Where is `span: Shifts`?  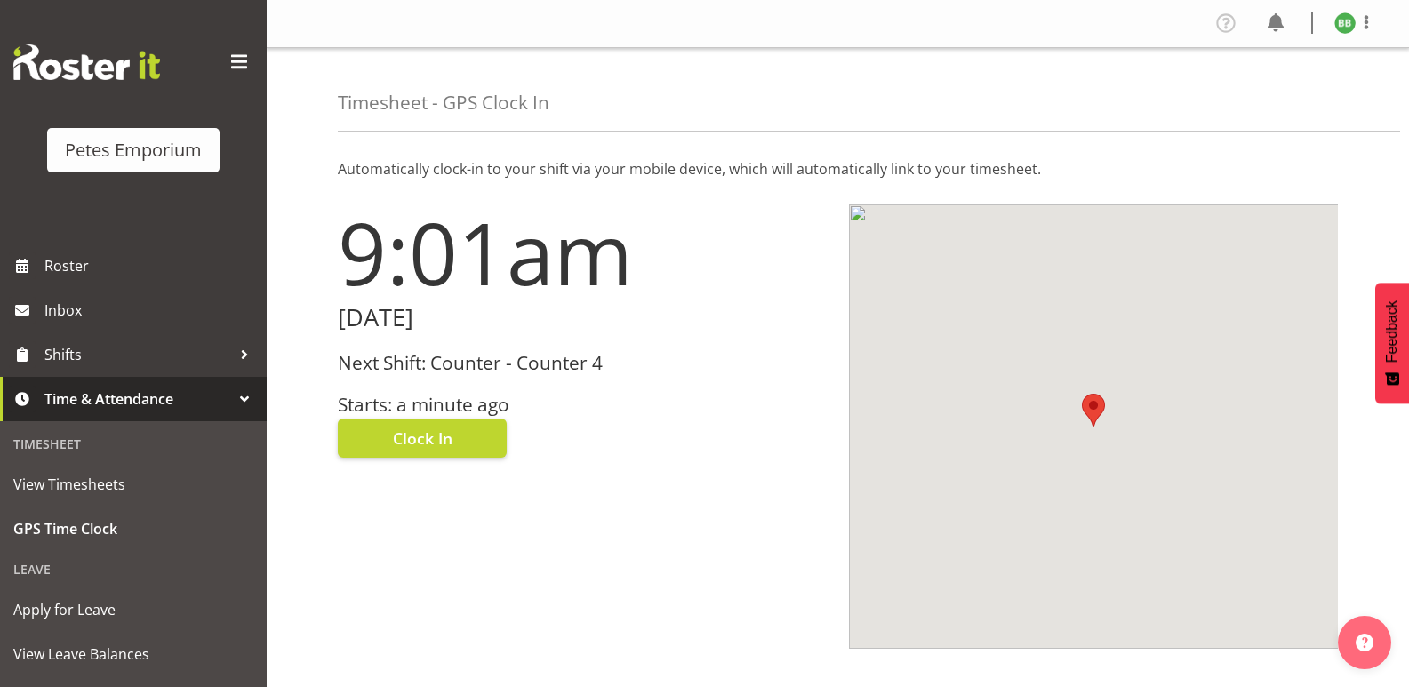 span: Shifts is located at coordinates (138, 355).